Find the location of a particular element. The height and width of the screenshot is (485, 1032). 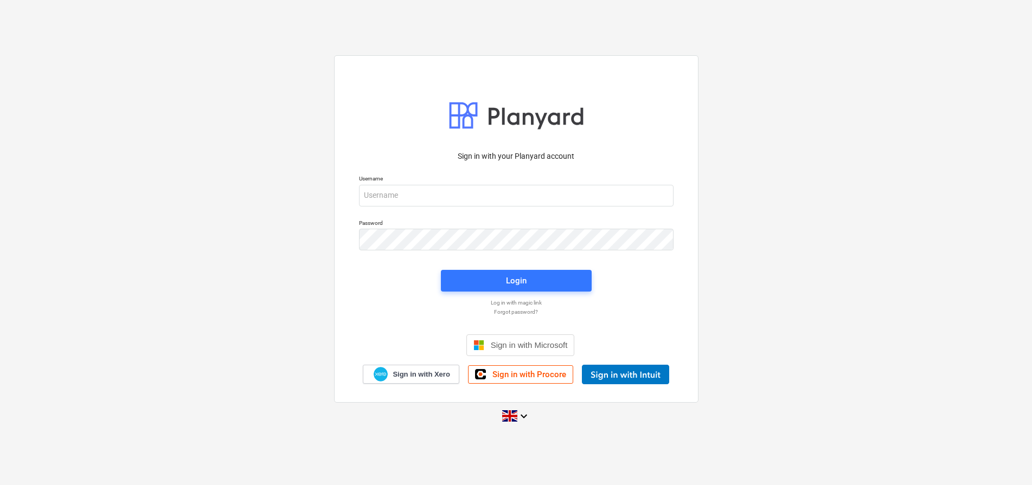

a: Log in with magic link is located at coordinates (516, 303).